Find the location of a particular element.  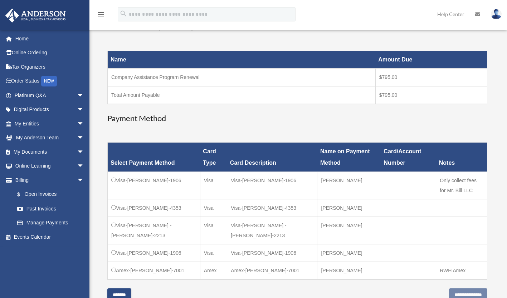

a: My Anderson Teamarrow_drop_down is located at coordinates (50, 138).